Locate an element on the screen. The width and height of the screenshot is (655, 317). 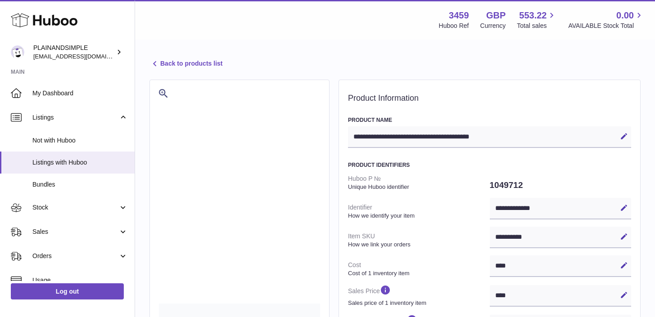
span: Listings is located at coordinates (75, 117).